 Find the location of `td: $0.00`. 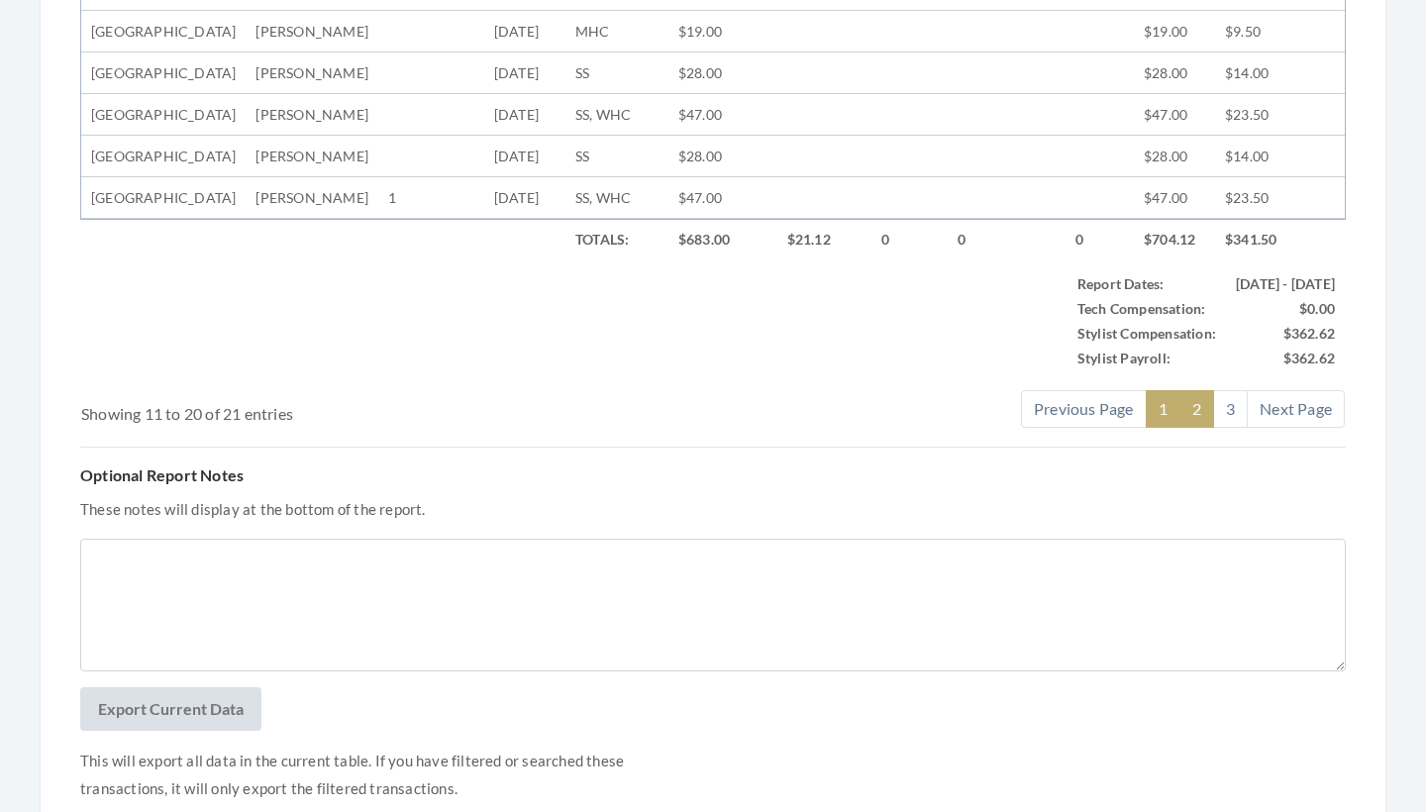

td: $0.00 is located at coordinates (1286, 308).